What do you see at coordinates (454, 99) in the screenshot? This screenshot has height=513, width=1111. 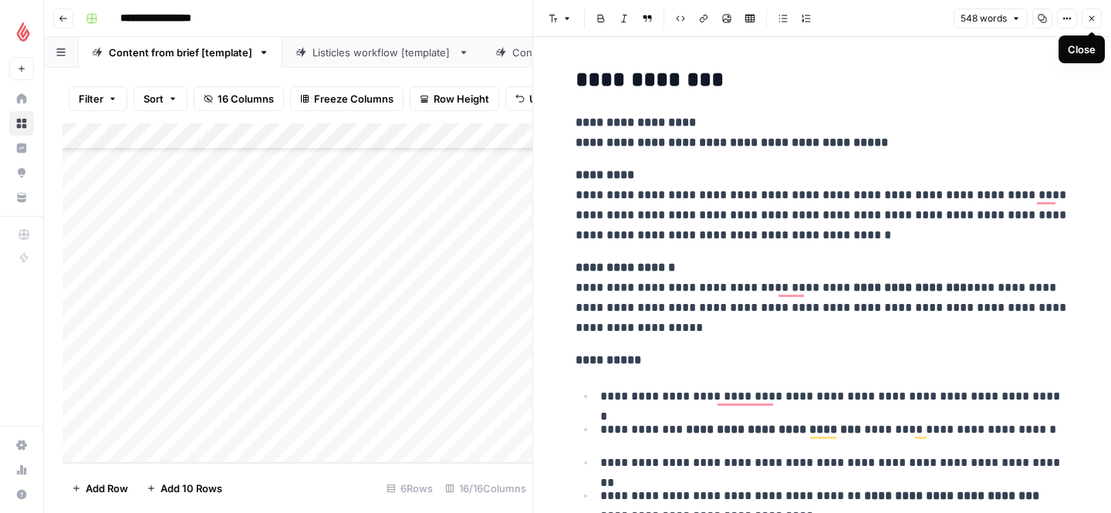 I see `button: Row Height` at bounding box center [454, 99].